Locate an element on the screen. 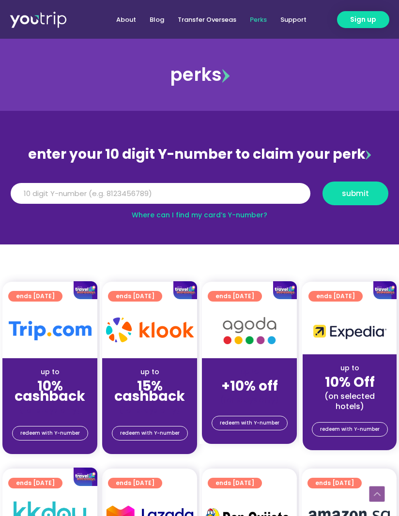 Image resolution: width=399 pixels, height=516 pixels. span: Sign up is located at coordinates (363, 19).